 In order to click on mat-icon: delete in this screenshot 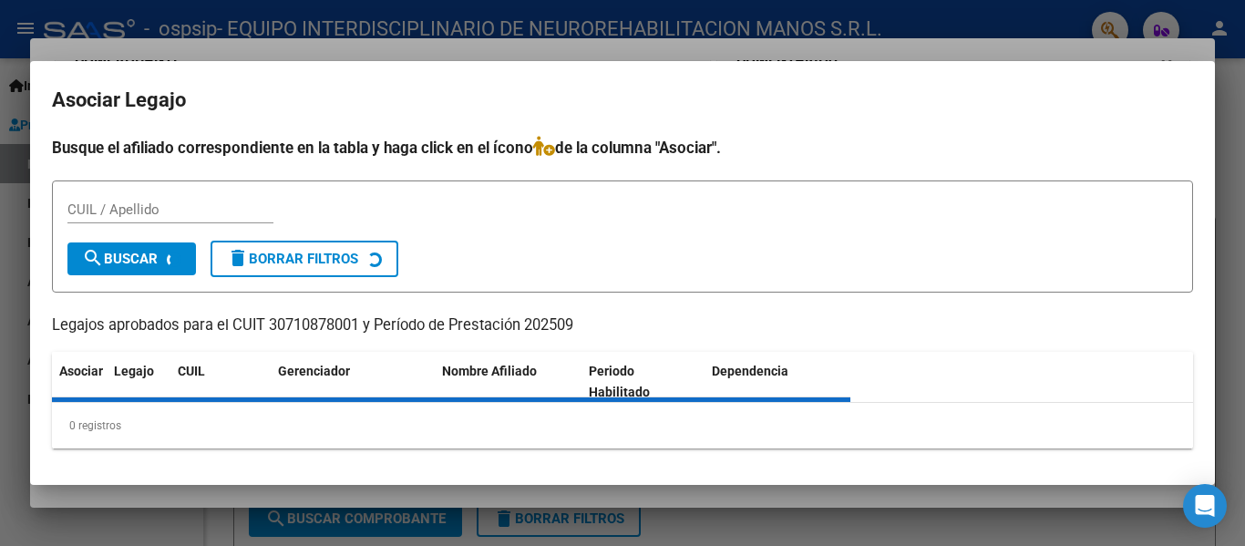, I will do `click(238, 258)`.